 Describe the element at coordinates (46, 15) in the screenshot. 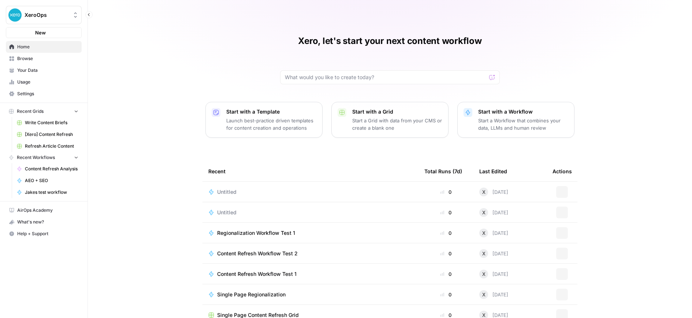

I see `span: XeroOps` at that location.